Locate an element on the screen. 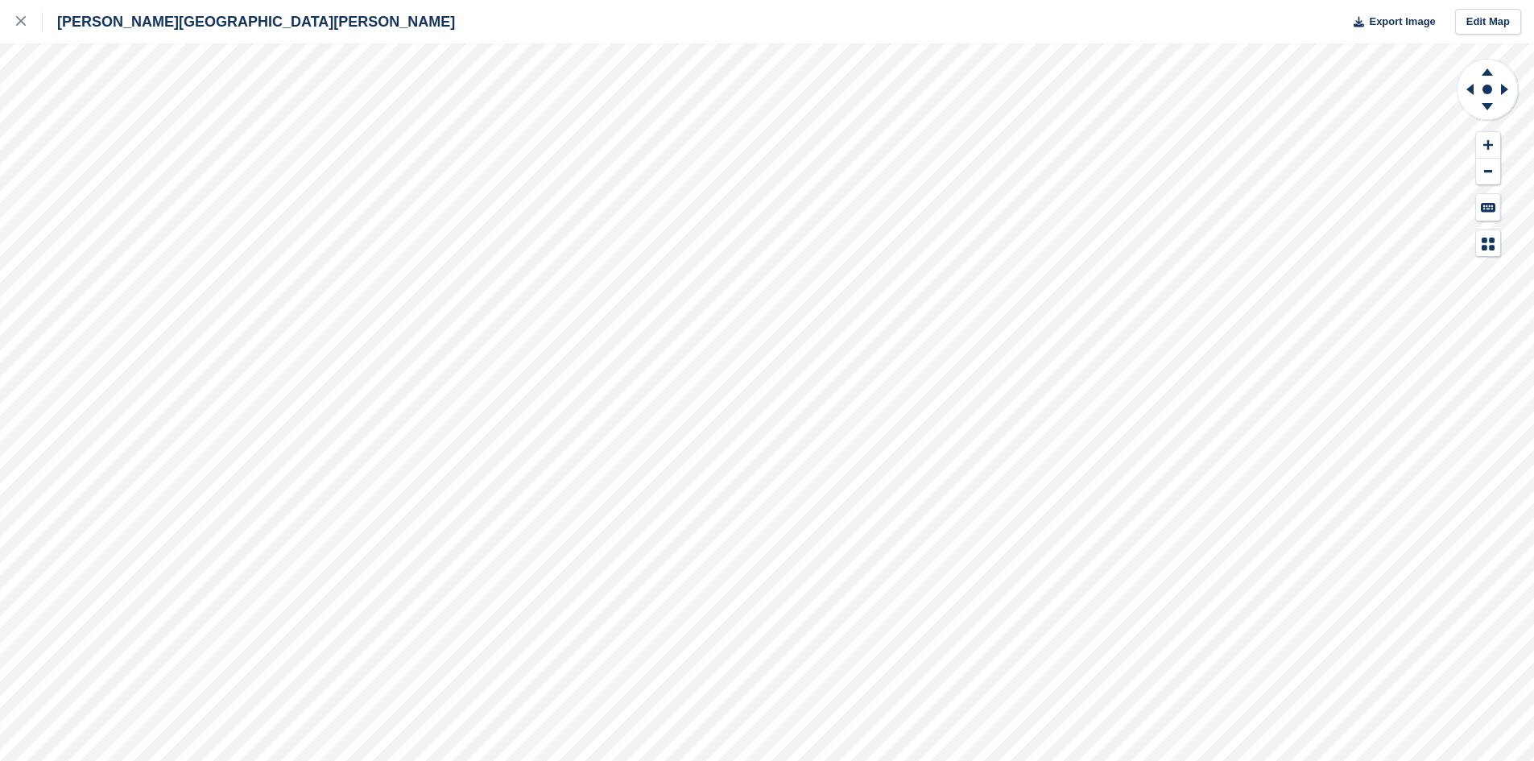 The image size is (1534, 761). button: Keyboard Shortcuts is located at coordinates (1488, 207).